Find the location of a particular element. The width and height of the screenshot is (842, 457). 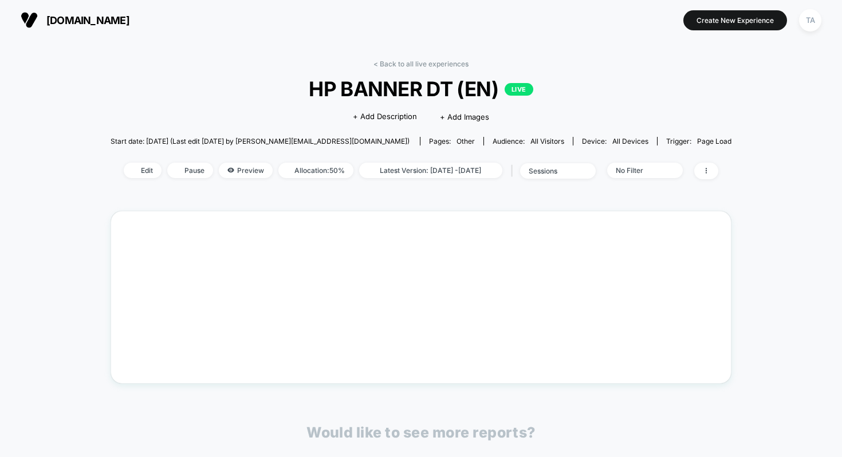

button: Create New Experience is located at coordinates (735, 20).